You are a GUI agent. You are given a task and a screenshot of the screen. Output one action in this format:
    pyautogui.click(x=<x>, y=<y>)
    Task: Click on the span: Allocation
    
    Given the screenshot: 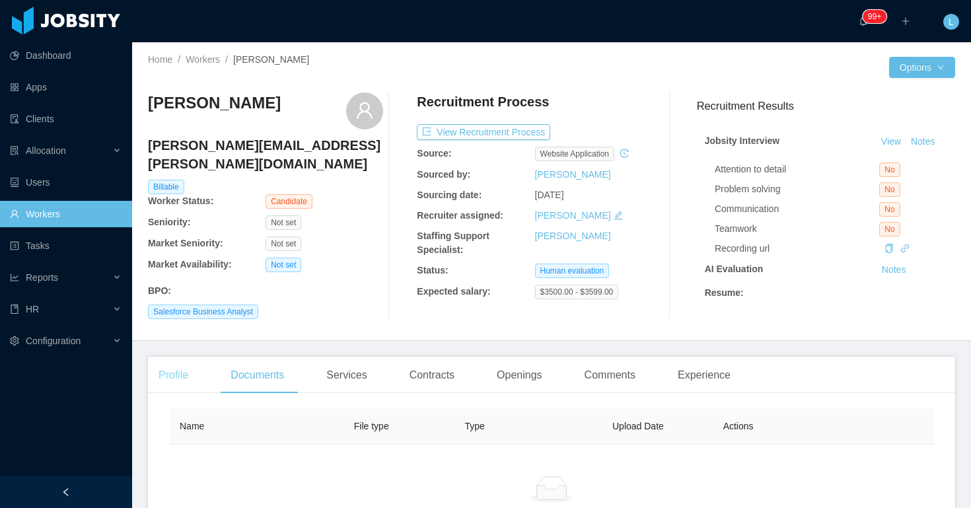 What is the action you would take?
    pyautogui.click(x=46, y=151)
    